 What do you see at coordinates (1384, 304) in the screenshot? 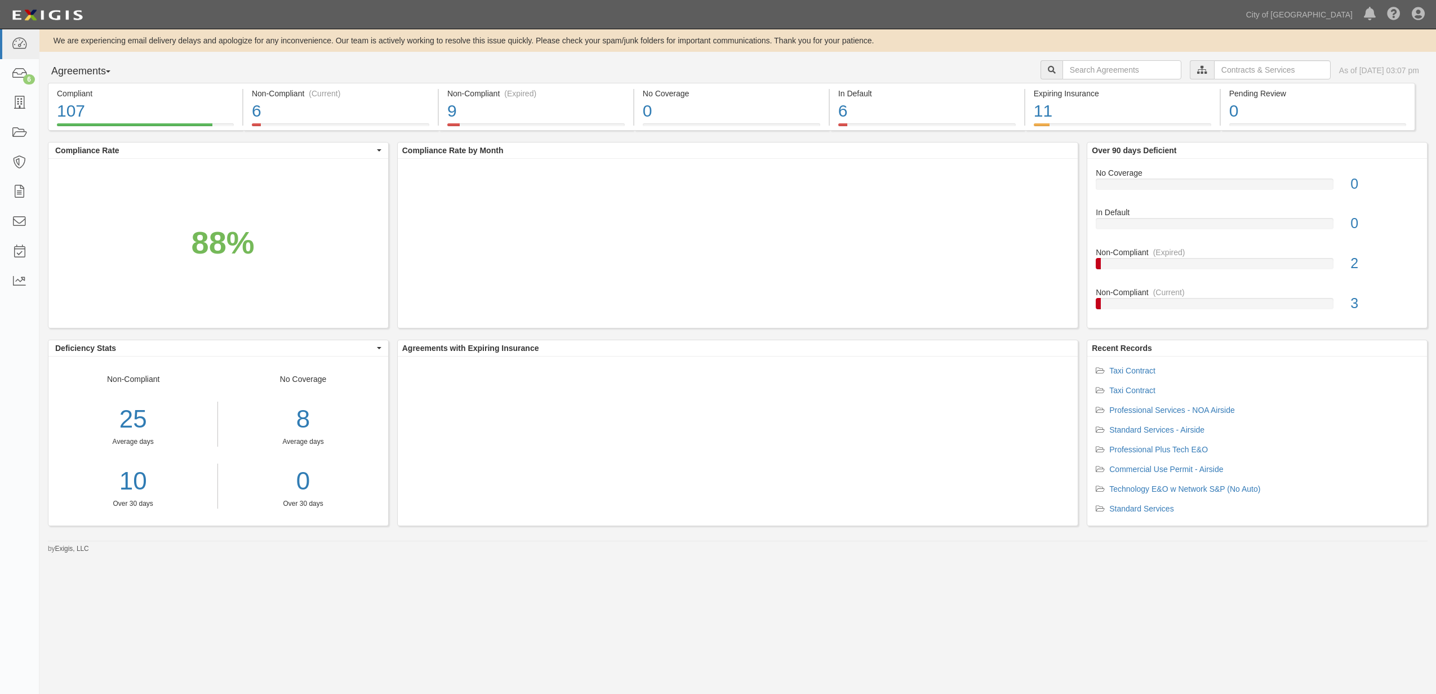
I see `div: 3` at bounding box center [1384, 304].